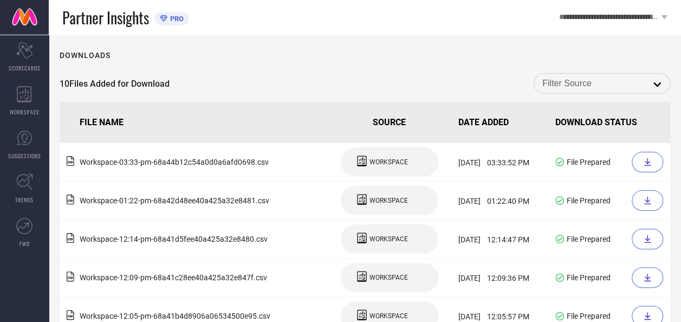 The height and width of the screenshot is (322, 681). Describe the element at coordinates (106, 17) in the screenshot. I see `span: Partner Insights` at that location.